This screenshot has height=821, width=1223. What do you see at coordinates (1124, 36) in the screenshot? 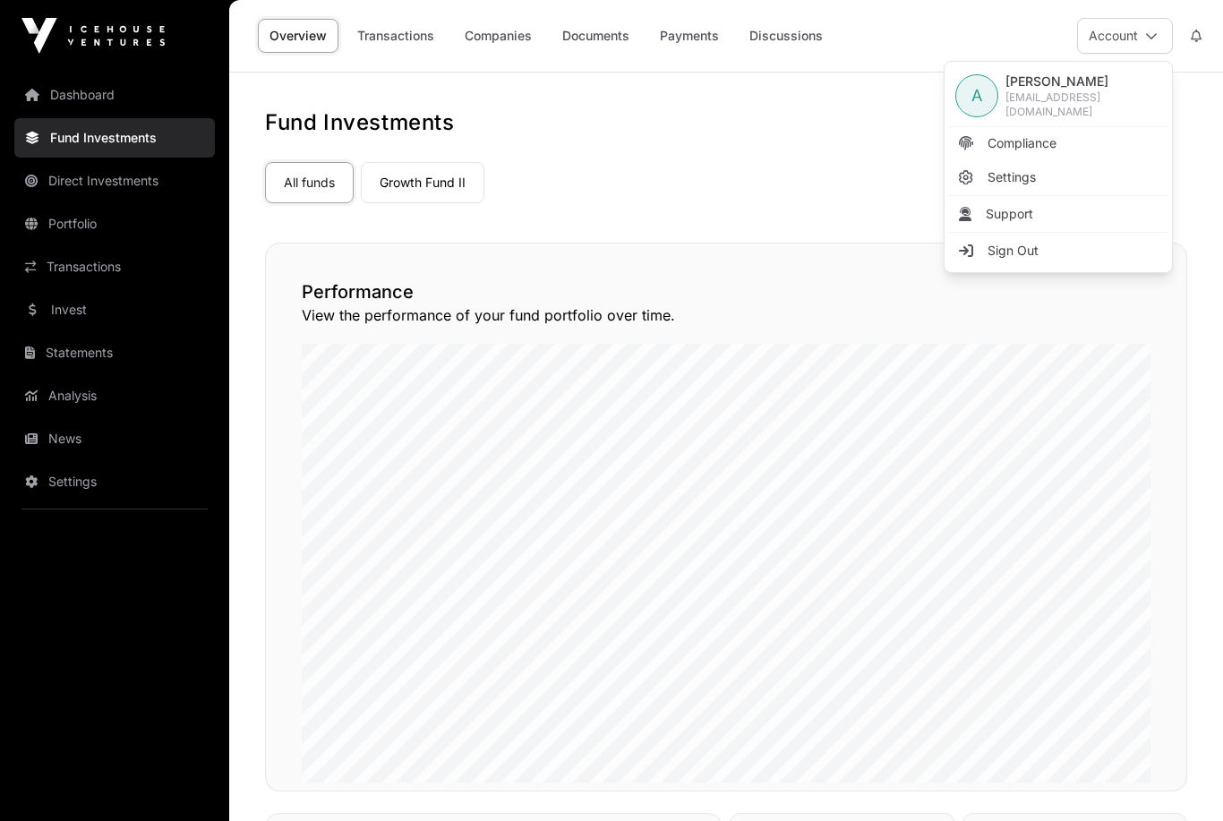
I see `button: Account` at bounding box center [1124, 36].